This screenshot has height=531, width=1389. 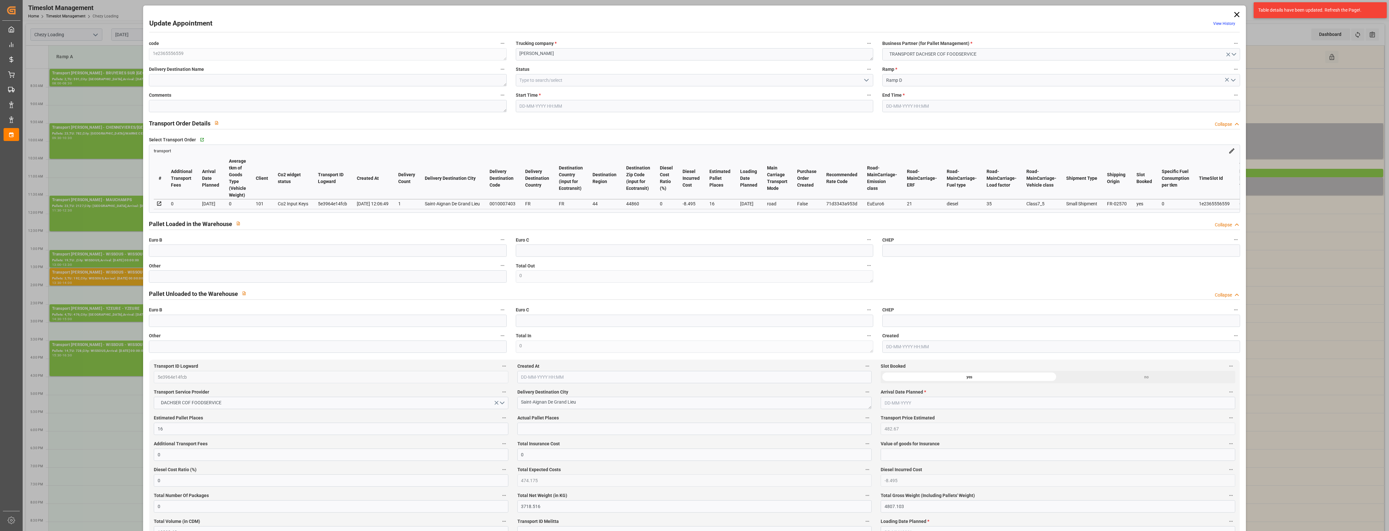 I want to click on span: Total Net Weight (in KG), so click(x=542, y=496).